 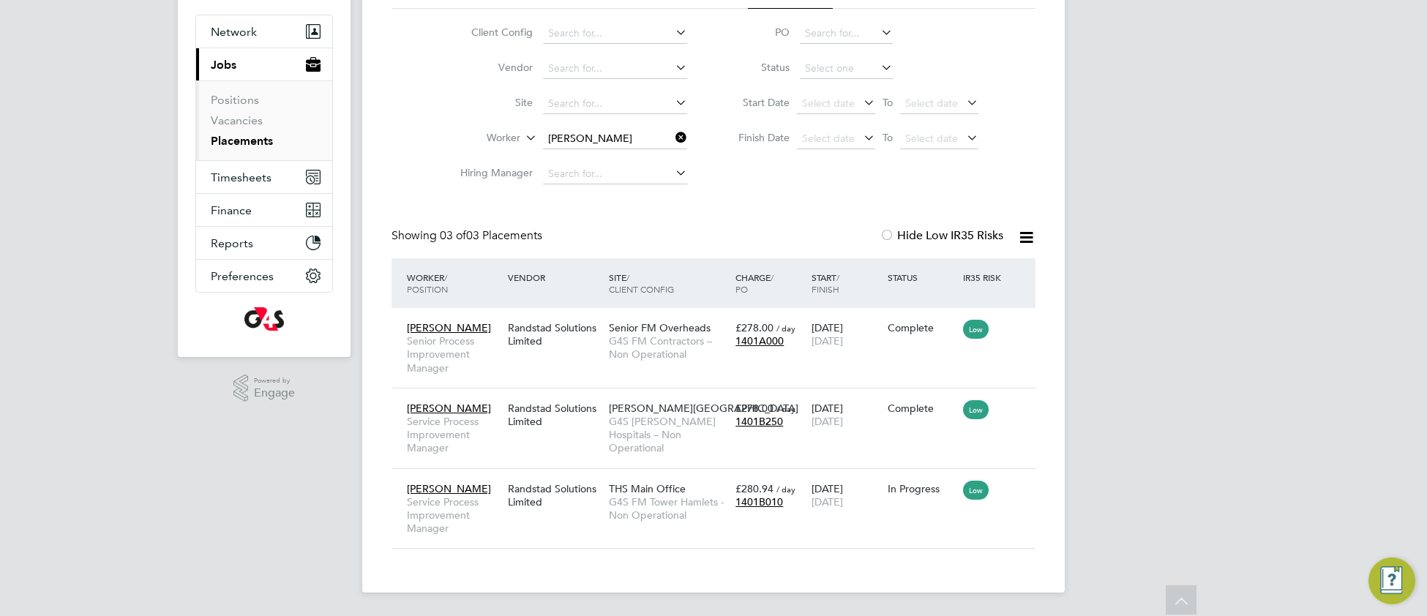 I want to click on button: Preferences, so click(x=264, y=276).